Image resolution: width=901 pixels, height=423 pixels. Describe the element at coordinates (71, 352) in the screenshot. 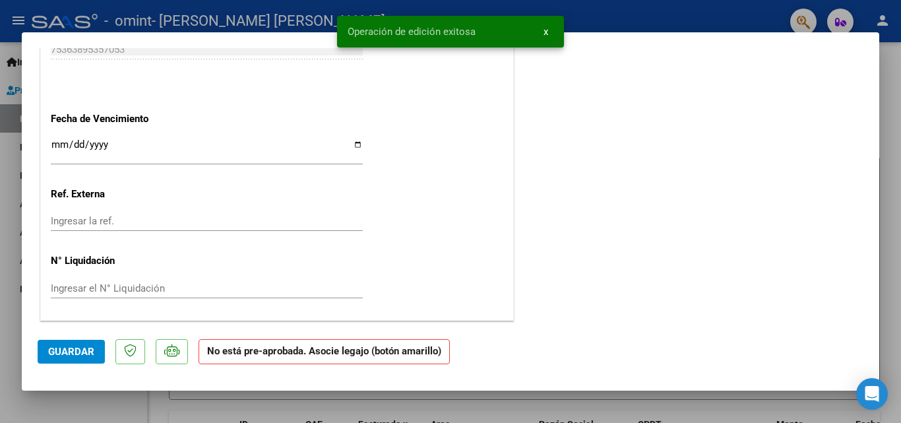

I see `button: Guardar` at that location.